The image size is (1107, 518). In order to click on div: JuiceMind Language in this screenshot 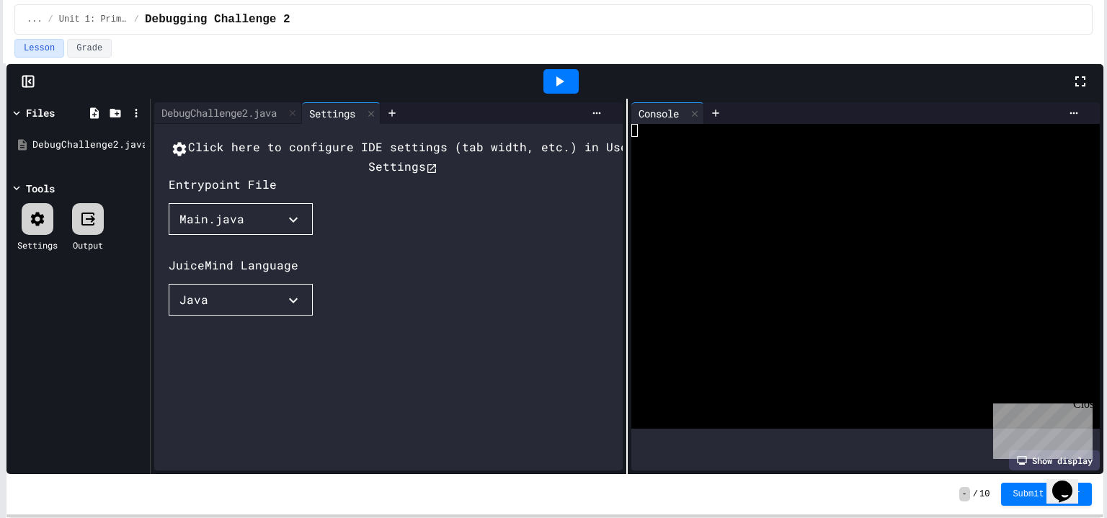, I will do `click(233, 265)`.